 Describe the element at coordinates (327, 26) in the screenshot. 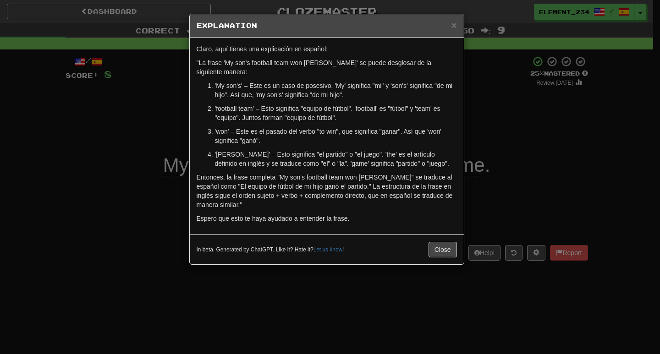

I see `h5: Explanation` at that location.